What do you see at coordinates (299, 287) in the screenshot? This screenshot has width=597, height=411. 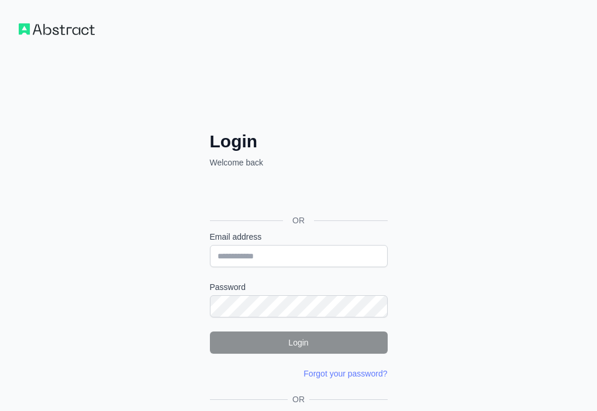 I see `label: Password` at bounding box center [299, 287].